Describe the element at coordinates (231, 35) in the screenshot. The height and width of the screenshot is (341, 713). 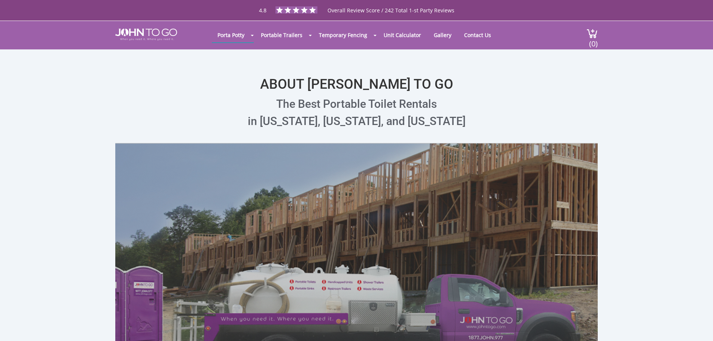
I see `a: Porta Potty` at that location.